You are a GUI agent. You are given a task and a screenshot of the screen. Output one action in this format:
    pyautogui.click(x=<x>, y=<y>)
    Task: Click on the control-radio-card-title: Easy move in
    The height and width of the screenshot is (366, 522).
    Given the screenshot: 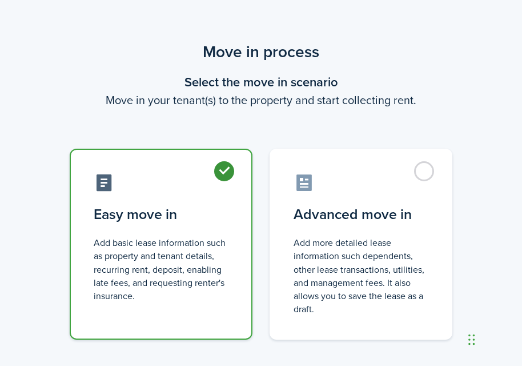 What is the action you would take?
    pyautogui.click(x=161, y=214)
    